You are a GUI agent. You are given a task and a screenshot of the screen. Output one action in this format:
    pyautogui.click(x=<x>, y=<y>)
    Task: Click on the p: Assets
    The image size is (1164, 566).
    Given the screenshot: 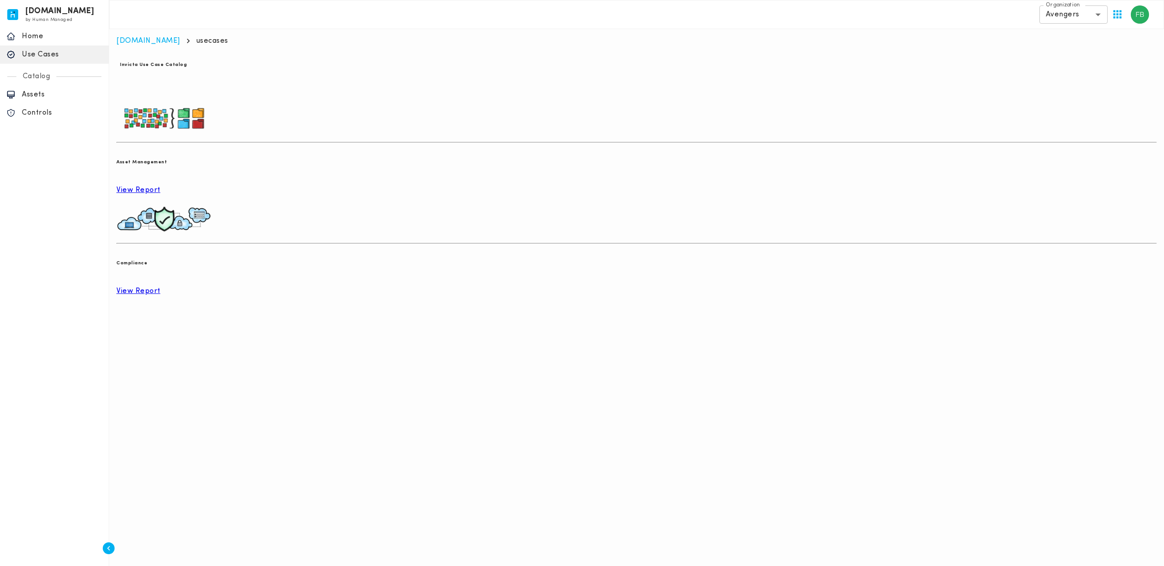 What is the action you would take?
    pyautogui.click(x=62, y=95)
    